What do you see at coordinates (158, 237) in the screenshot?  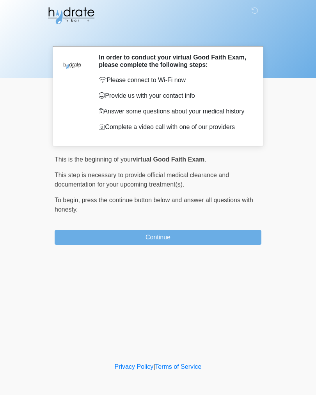 I see `button: Continue` at bounding box center [158, 237].